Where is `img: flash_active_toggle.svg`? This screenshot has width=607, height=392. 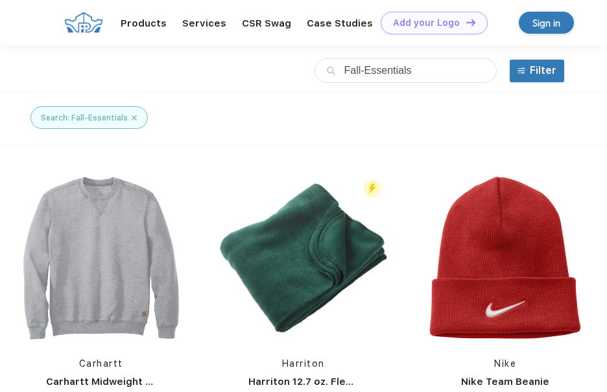
img: flash_active_toggle.svg is located at coordinates (372, 189).